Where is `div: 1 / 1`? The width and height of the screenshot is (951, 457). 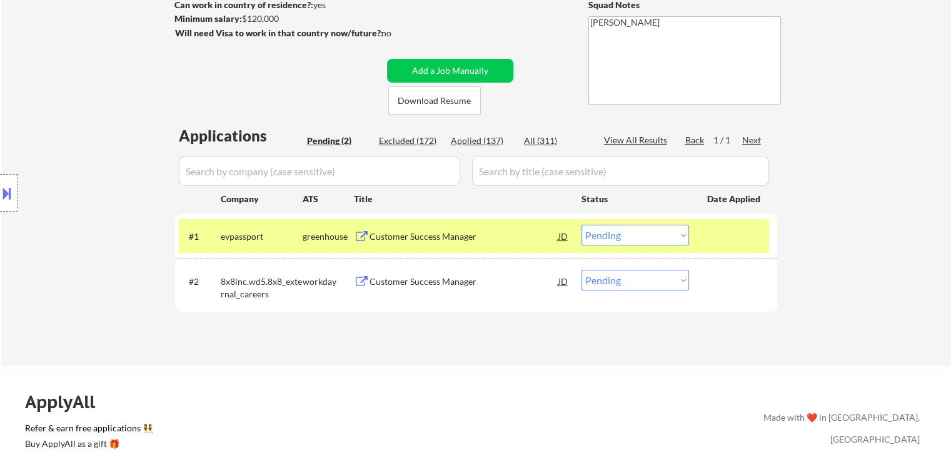
div: 1 / 1 is located at coordinates (728, 140).